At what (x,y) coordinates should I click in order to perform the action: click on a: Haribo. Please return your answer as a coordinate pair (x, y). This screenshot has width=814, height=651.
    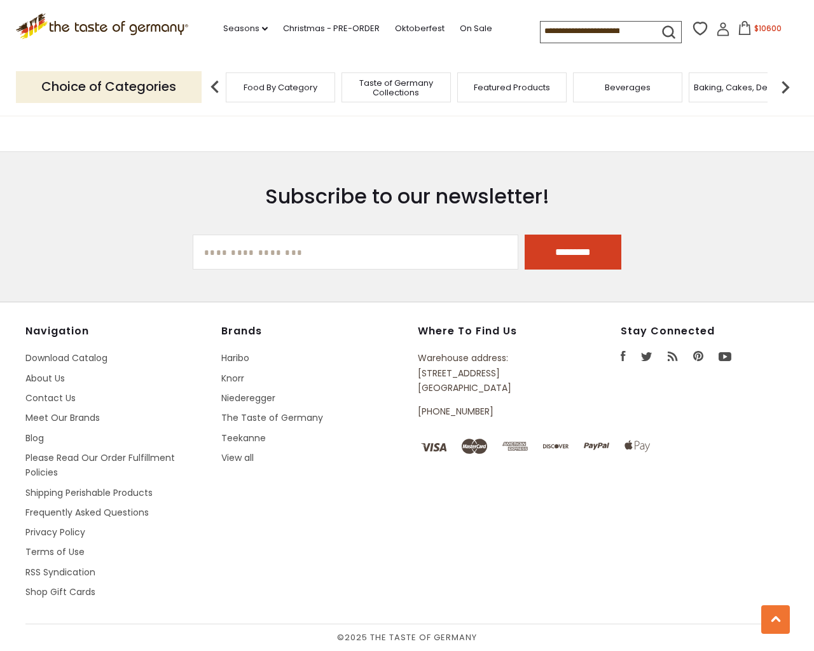
    Looking at the image, I should click on (235, 358).